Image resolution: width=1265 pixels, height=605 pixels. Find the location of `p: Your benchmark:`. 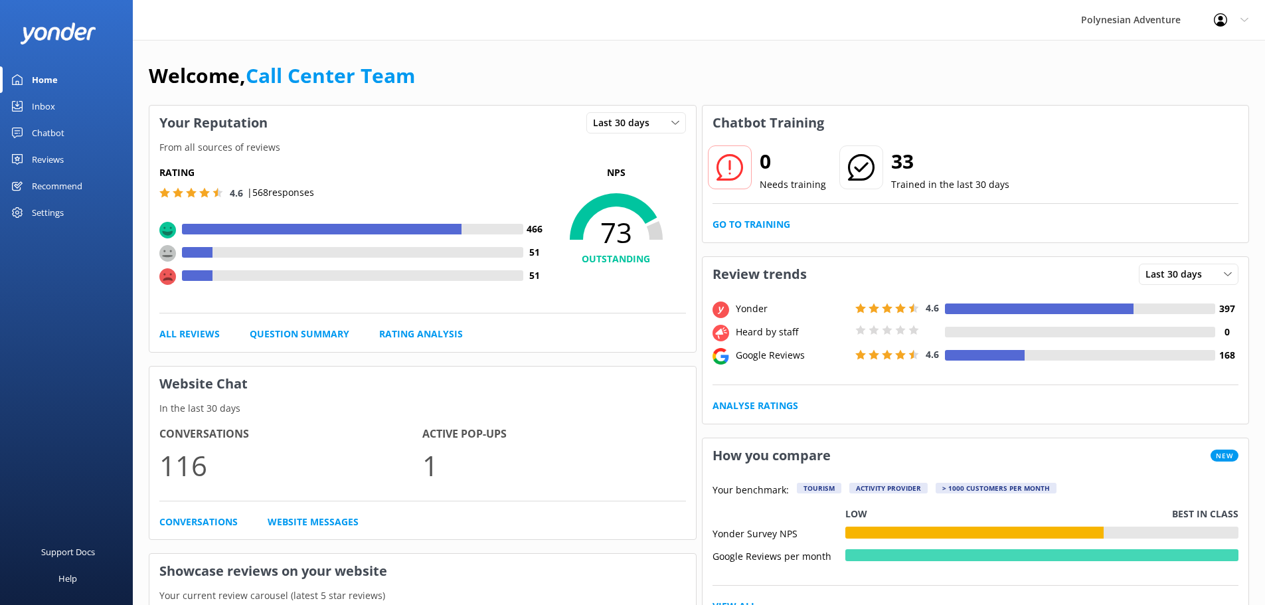

p: Your benchmark: is located at coordinates (750, 491).